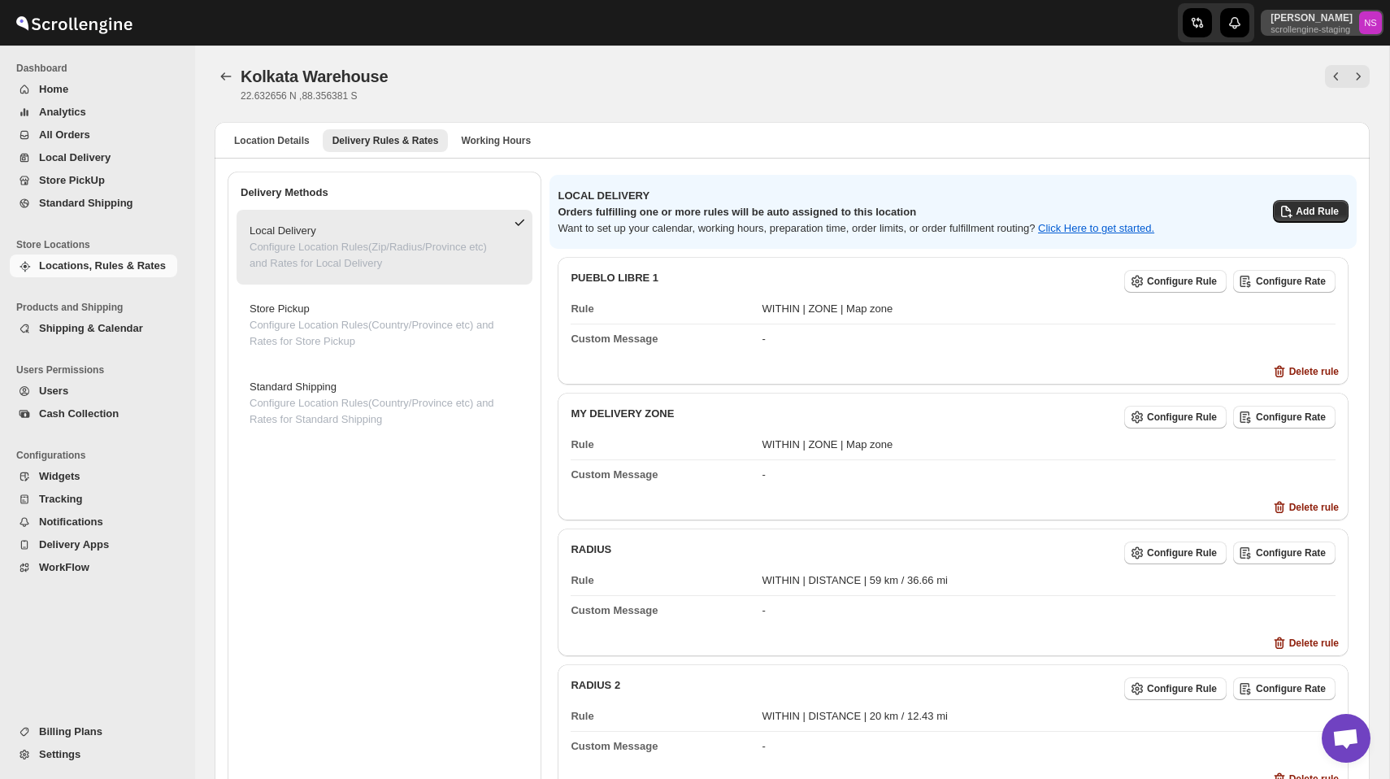 This screenshot has width=1390, height=779. What do you see at coordinates (1346, 738) in the screenshot?
I see `div: Open chat` at bounding box center [1346, 738].